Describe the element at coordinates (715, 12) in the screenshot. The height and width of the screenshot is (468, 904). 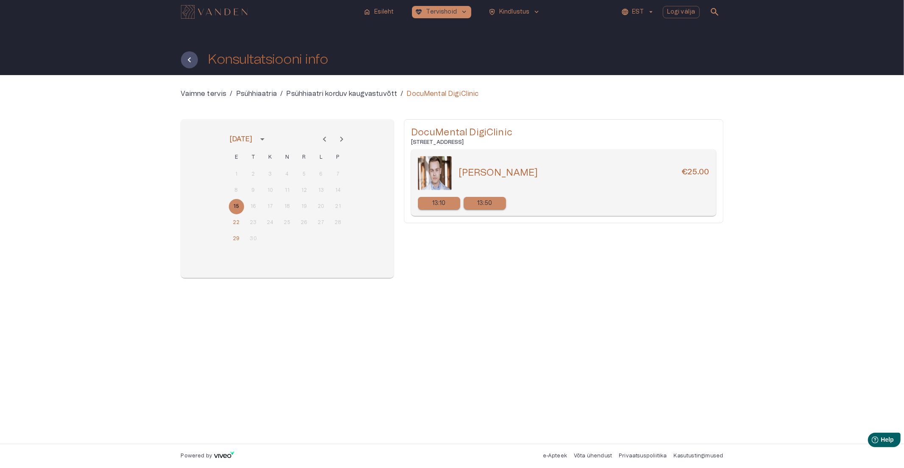
I see `span: search` at that location.